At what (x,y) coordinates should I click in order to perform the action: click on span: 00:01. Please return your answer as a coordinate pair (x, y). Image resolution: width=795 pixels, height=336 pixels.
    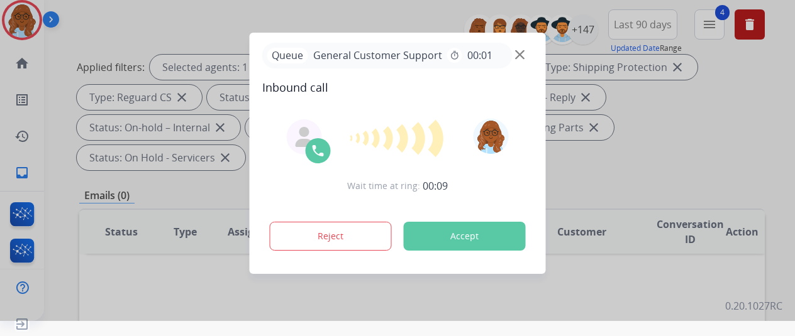
    Looking at the image, I should click on (480, 55).